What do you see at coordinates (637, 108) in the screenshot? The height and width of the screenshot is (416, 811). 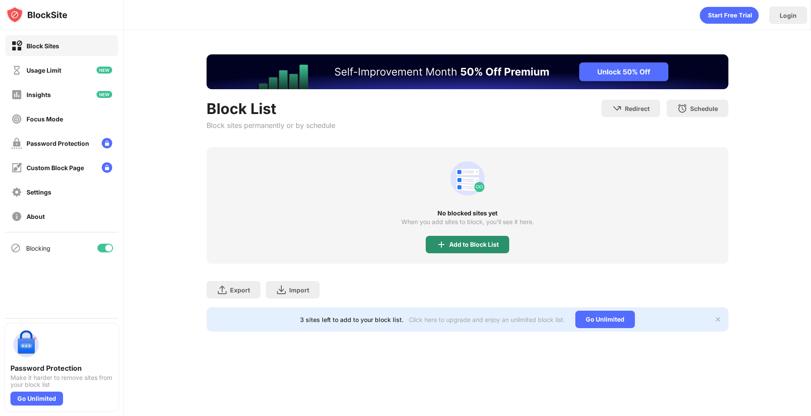 I see `div: Redirect` at bounding box center [637, 108].